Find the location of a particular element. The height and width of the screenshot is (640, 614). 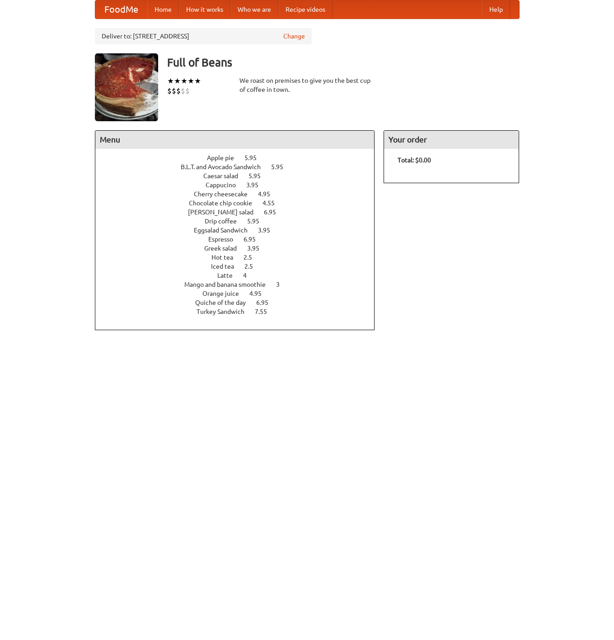

a: Recipe videos is located at coordinates (306, 9).